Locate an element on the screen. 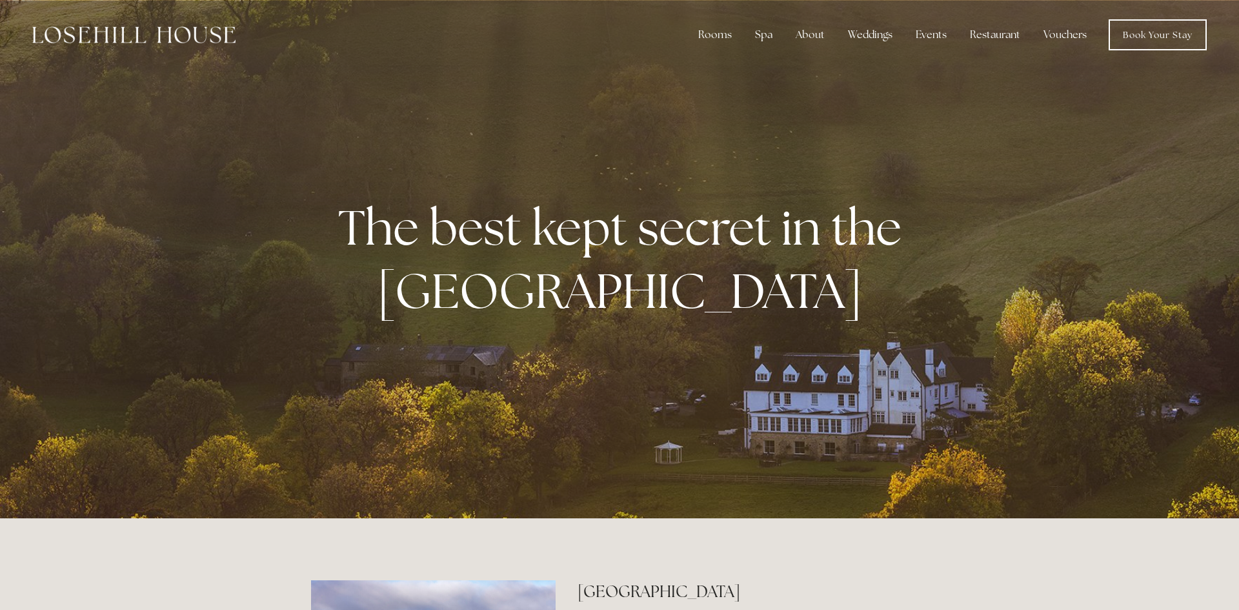 This screenshot has height=610, width=1239. div: Restaurant is located at coordinates (995, 35).